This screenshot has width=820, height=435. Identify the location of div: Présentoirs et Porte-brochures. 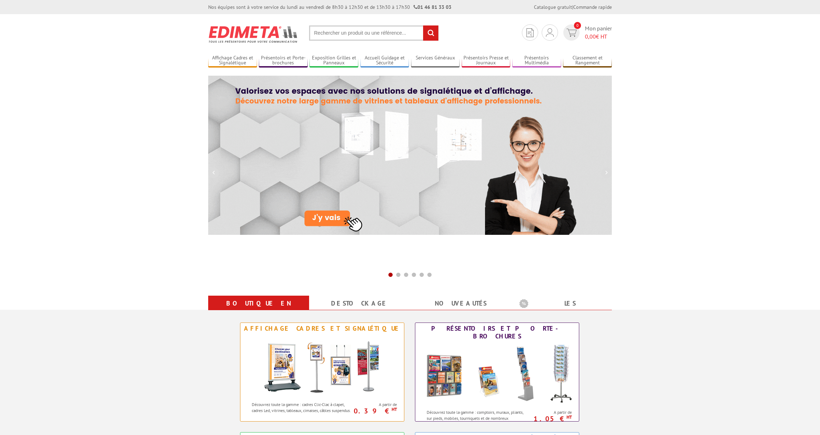
(497, 333).